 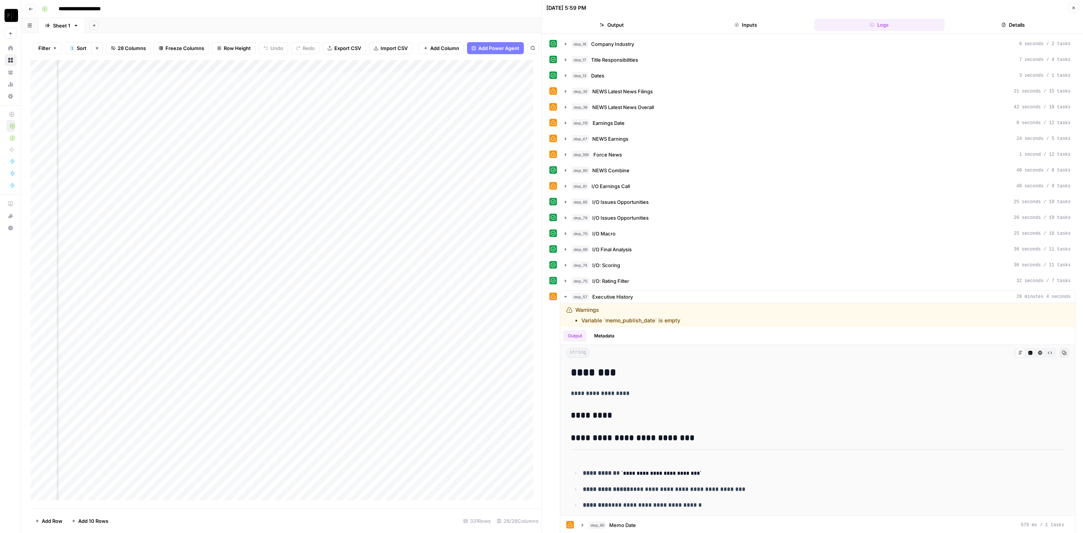 What do you see at coordinates (817, 91) in the screenshot?
I see `button: 21 seconds / 15 tasks` at bounding box center [817, 91].